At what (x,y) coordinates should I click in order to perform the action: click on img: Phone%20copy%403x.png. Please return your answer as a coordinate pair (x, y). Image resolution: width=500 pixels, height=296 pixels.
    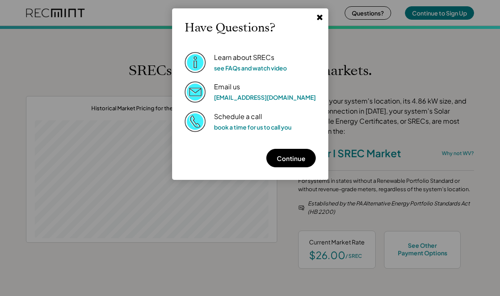
    Looking at the image, I should click on (195, 121).